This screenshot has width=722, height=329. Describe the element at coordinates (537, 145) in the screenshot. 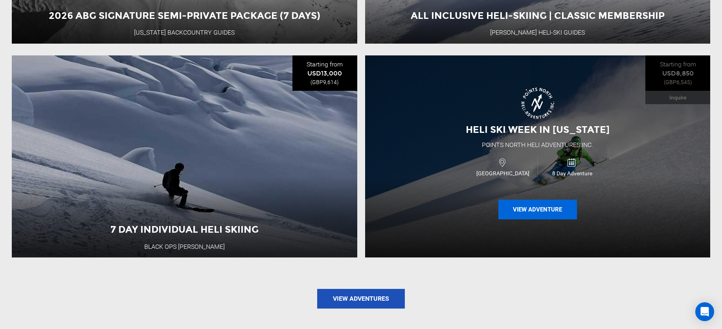

I see `div: Points North Heli Adventures Inc.` at that location.